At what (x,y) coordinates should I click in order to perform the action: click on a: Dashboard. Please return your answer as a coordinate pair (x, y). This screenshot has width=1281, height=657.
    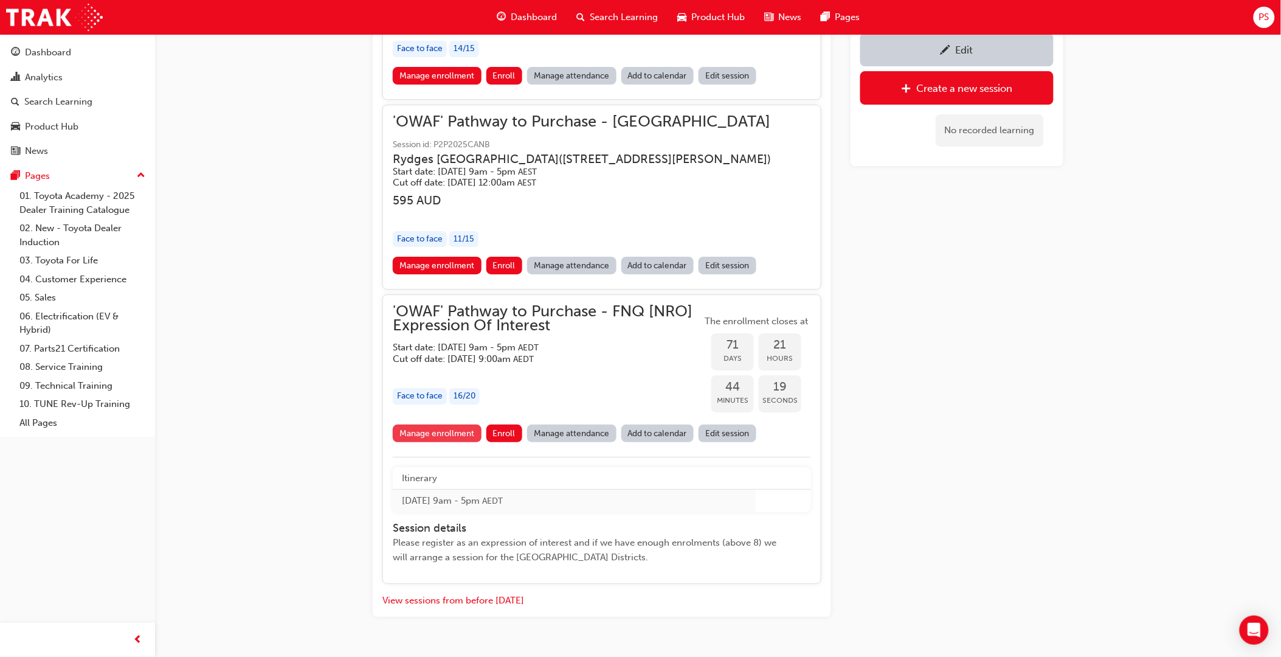
    Looking at the image, I should click on (77, 52).